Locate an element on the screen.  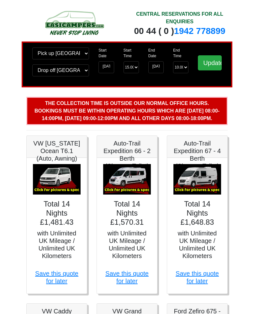
label: End Date is located at coordinates (156, 53).